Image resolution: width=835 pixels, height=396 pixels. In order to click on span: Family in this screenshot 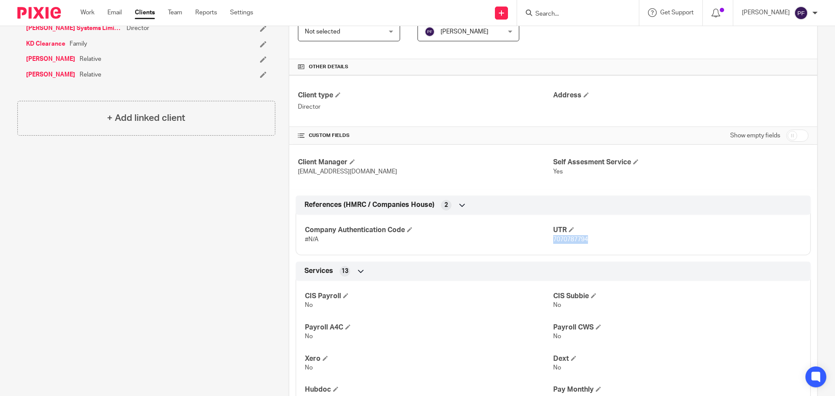, I will do `click(78, 44)`.